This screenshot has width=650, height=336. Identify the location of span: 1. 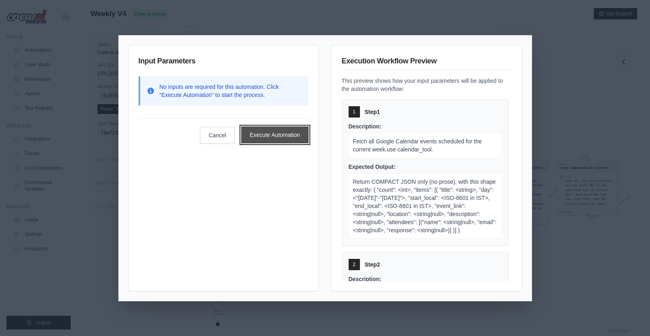
(354, 112).